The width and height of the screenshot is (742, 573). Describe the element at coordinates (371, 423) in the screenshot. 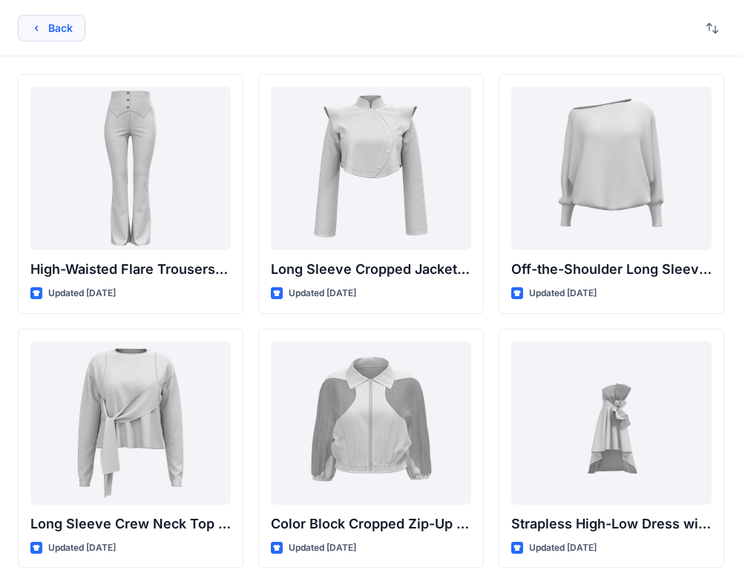

I see `a: Color Block Cropped Zip-Up Jacket with Sheer Sleeves` at that location.